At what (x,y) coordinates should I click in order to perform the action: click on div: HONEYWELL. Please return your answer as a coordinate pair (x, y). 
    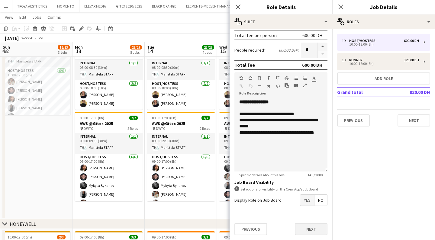
    Looking at the image, I should click on (23, 224).